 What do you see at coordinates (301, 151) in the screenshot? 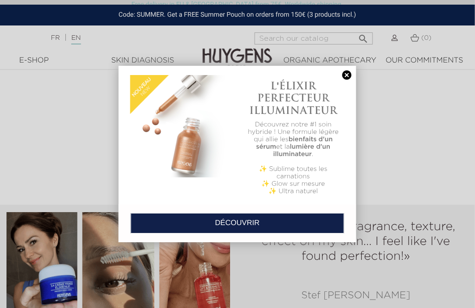
I see `b: lumière d'un illuminateur` at bounding box center [301, 151].